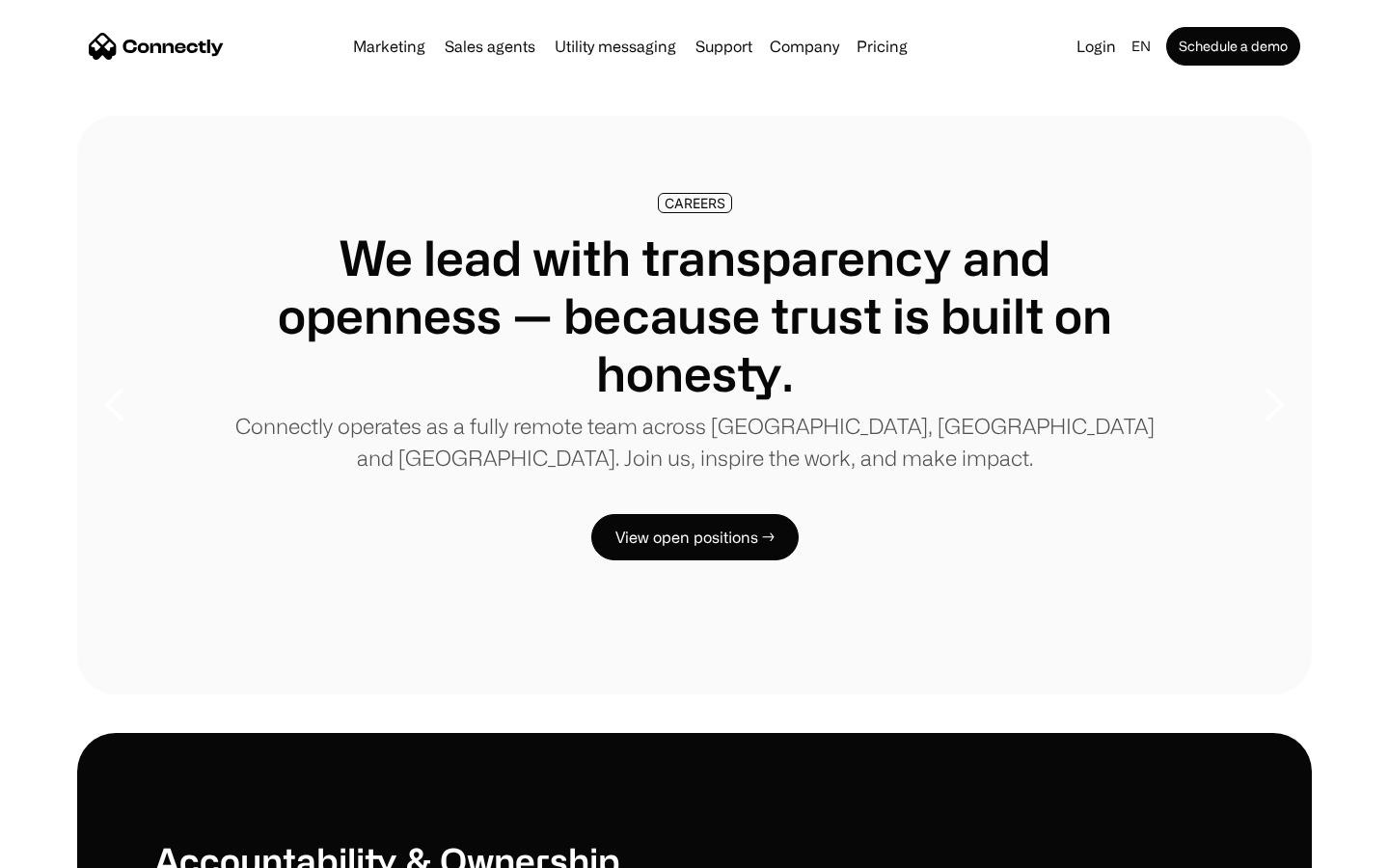  I want to click on a: Support, so click(724, 46).